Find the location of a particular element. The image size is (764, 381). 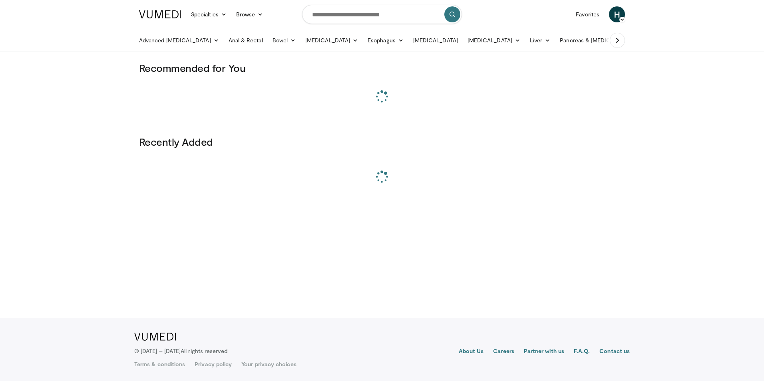

a: Bowel is located at coordinates (284, 40).